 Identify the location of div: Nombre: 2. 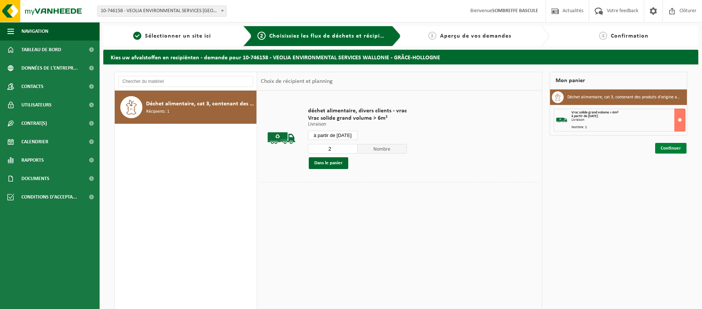
(628, 128).